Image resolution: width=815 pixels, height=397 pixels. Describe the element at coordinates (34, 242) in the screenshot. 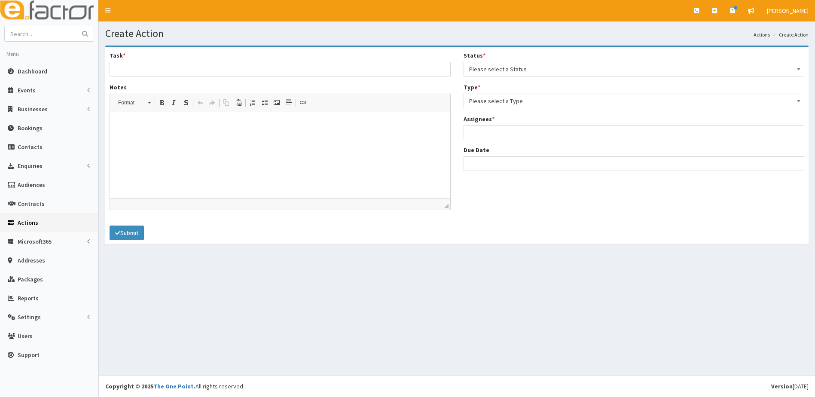

I see `span: Microsoft365` at that location.